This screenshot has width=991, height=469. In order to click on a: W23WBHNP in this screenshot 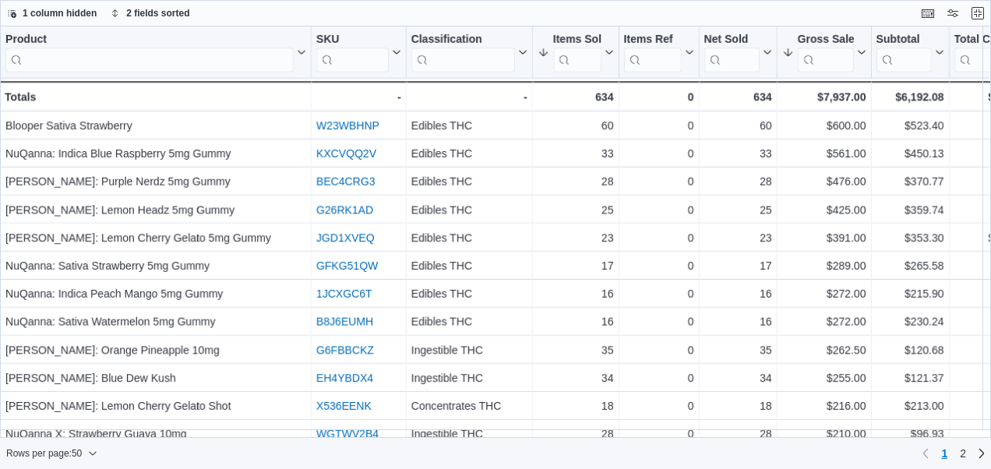, I will do `click(348, 125)`.